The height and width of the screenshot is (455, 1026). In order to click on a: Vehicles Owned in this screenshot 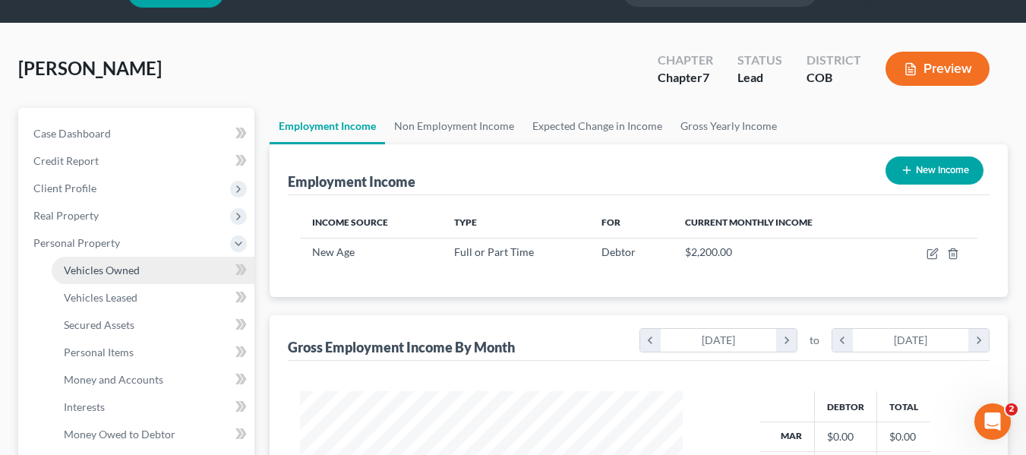, I will do `click(153, 270)`.